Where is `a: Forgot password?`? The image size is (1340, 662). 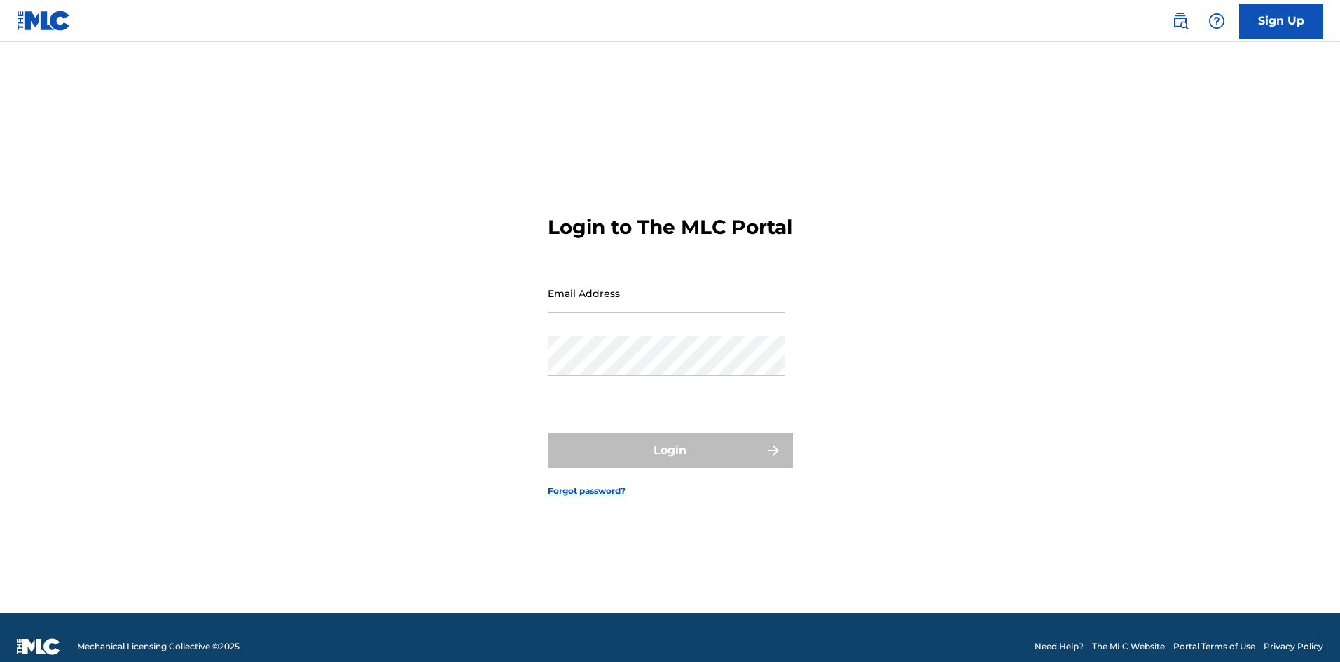 a: Forgot password? is located at coordinates (586, 491).